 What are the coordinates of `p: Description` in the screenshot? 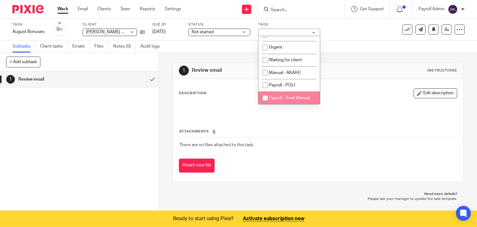 It's located at (192, 93).